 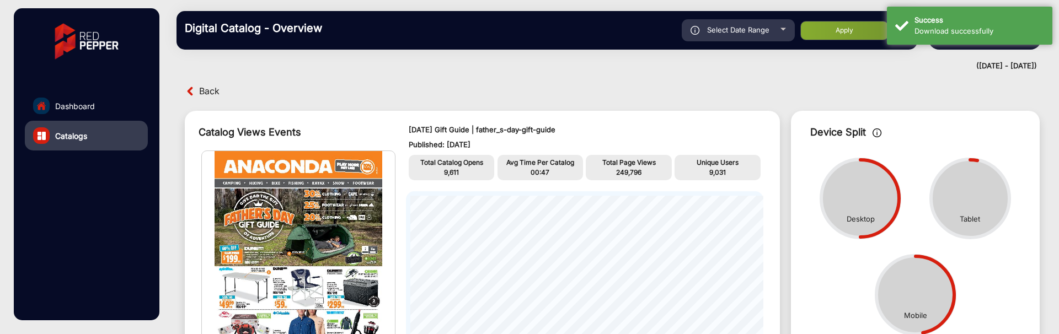 What do you see at coordinates (979, 31) in the screenshot?
I see `div: Download successfully` at bounding box center [979, 31].